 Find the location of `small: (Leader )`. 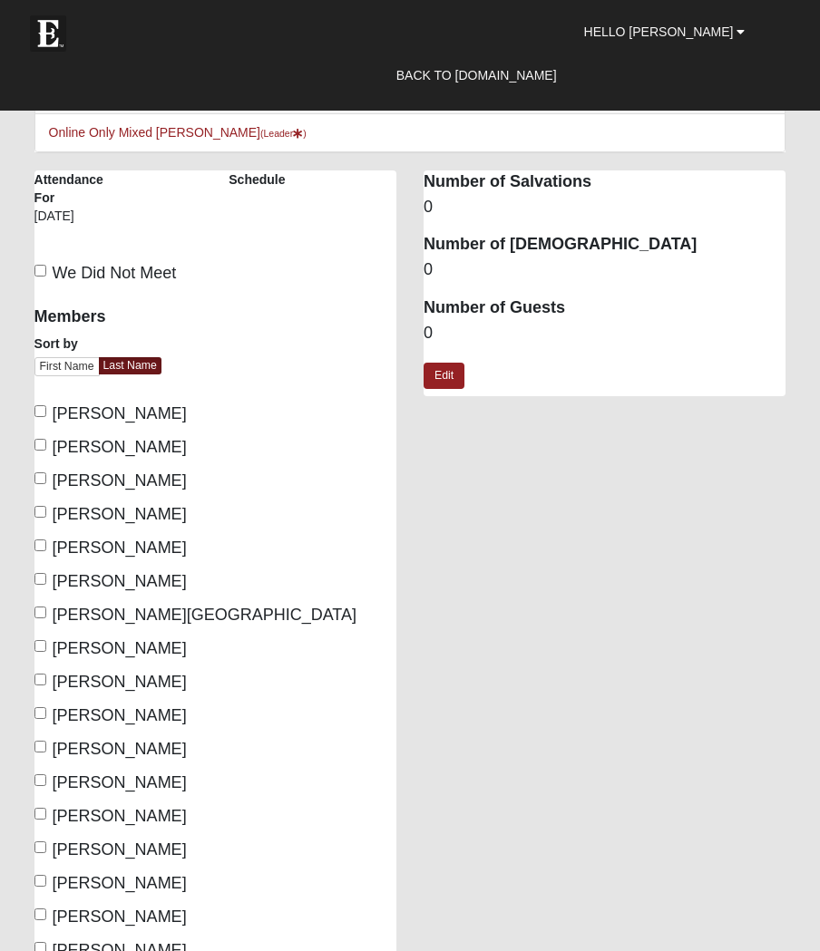

small: (Leader ) is located at coordinates (283, 133).